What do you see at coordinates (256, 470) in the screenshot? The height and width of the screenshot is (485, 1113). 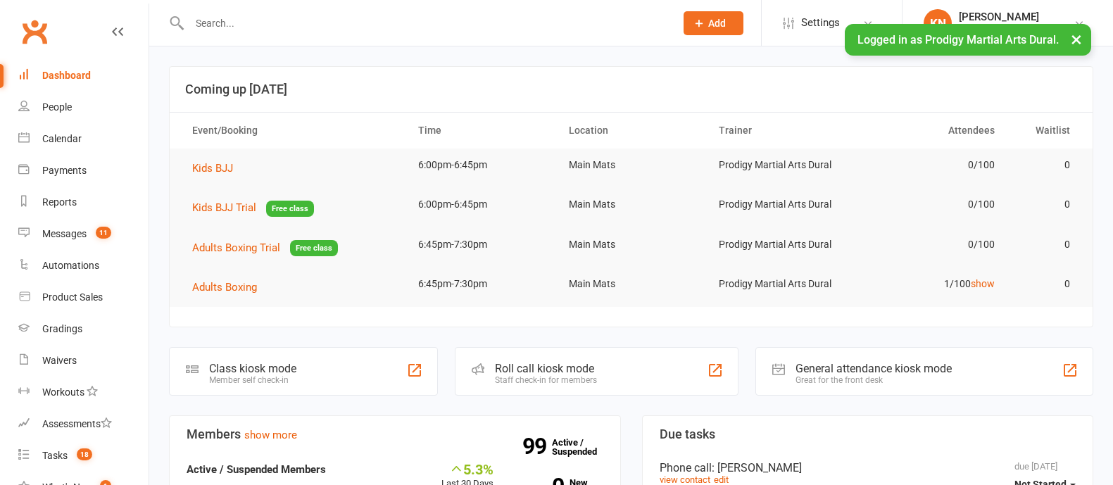 I see `strong: Active / Suspended Members` at bounding box center [256, 470].